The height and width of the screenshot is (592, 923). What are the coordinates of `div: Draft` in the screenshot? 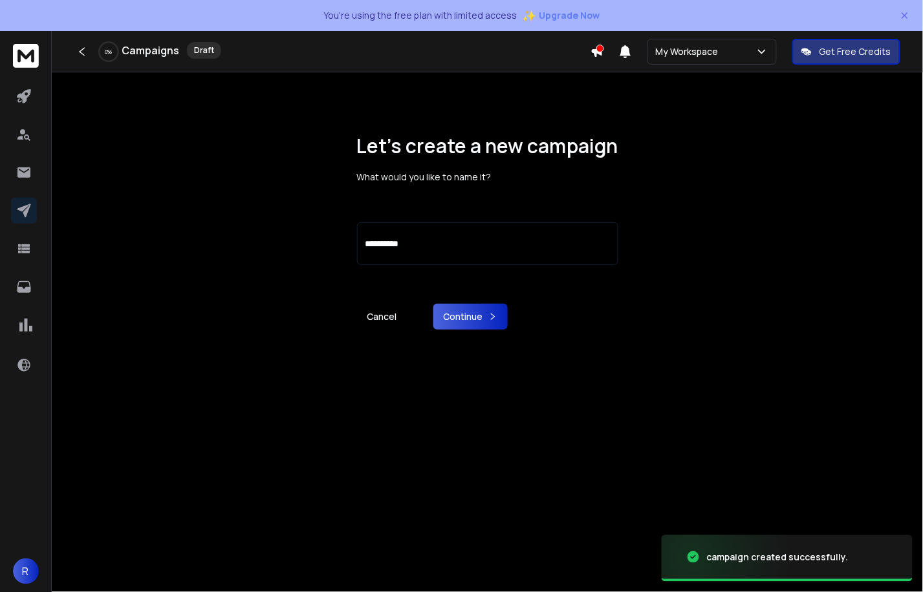 It's located at (204, 50).